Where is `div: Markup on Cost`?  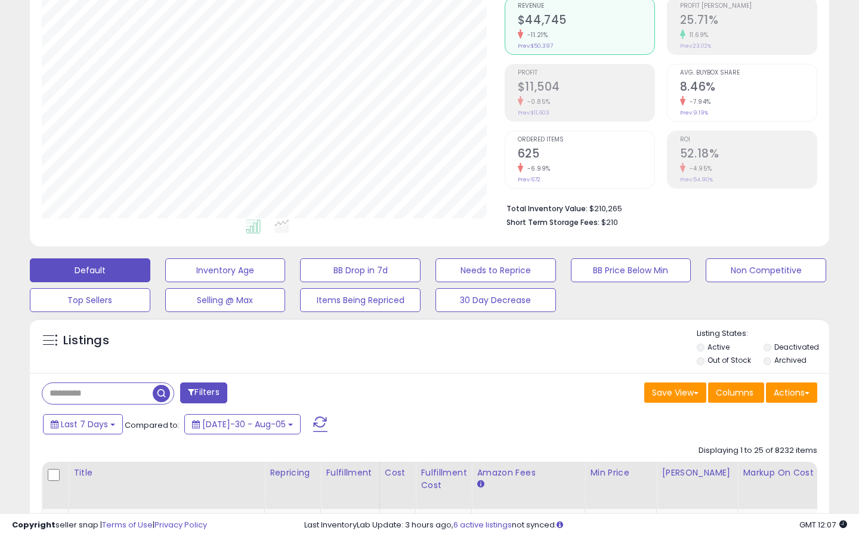
div: Markup on Cost is located at coordinates (794, 473).